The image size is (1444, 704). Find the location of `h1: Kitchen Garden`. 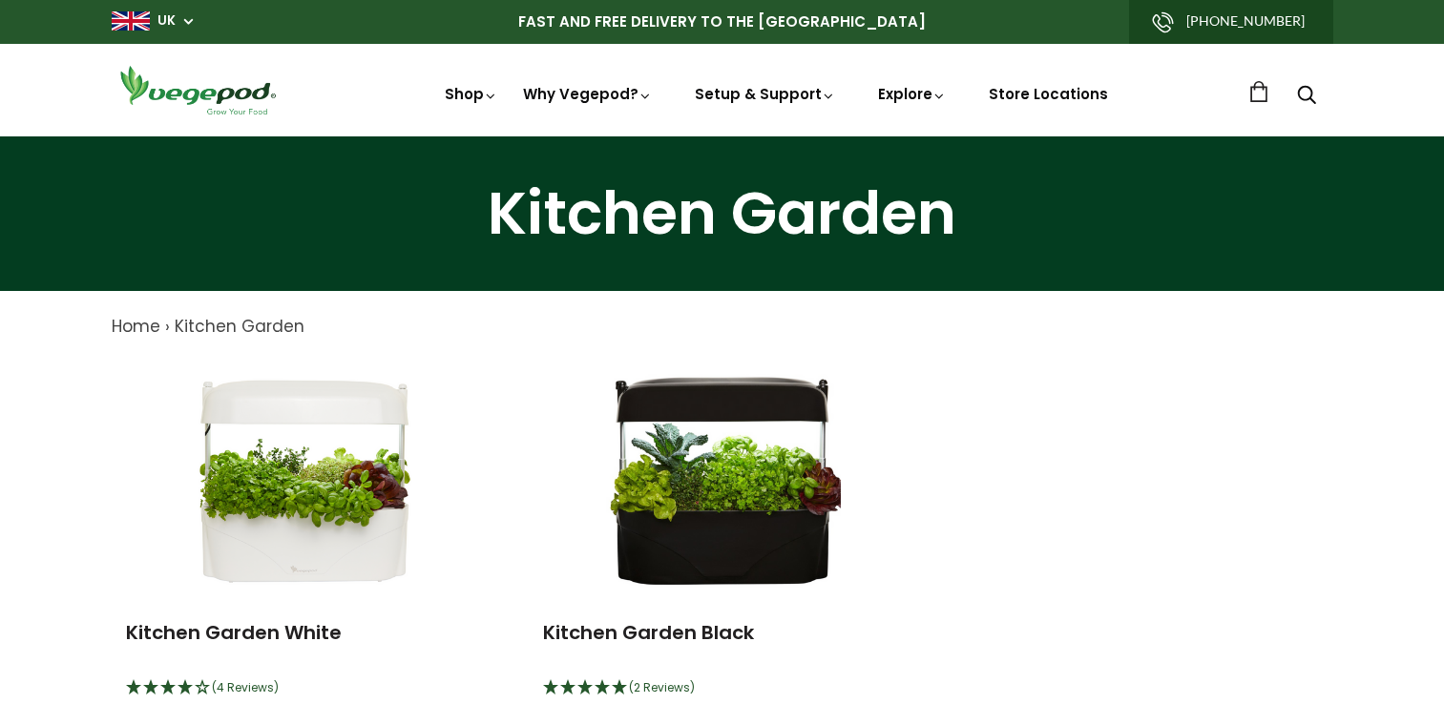

h1: Kitchen Garden is located at coordinates (722, 214).